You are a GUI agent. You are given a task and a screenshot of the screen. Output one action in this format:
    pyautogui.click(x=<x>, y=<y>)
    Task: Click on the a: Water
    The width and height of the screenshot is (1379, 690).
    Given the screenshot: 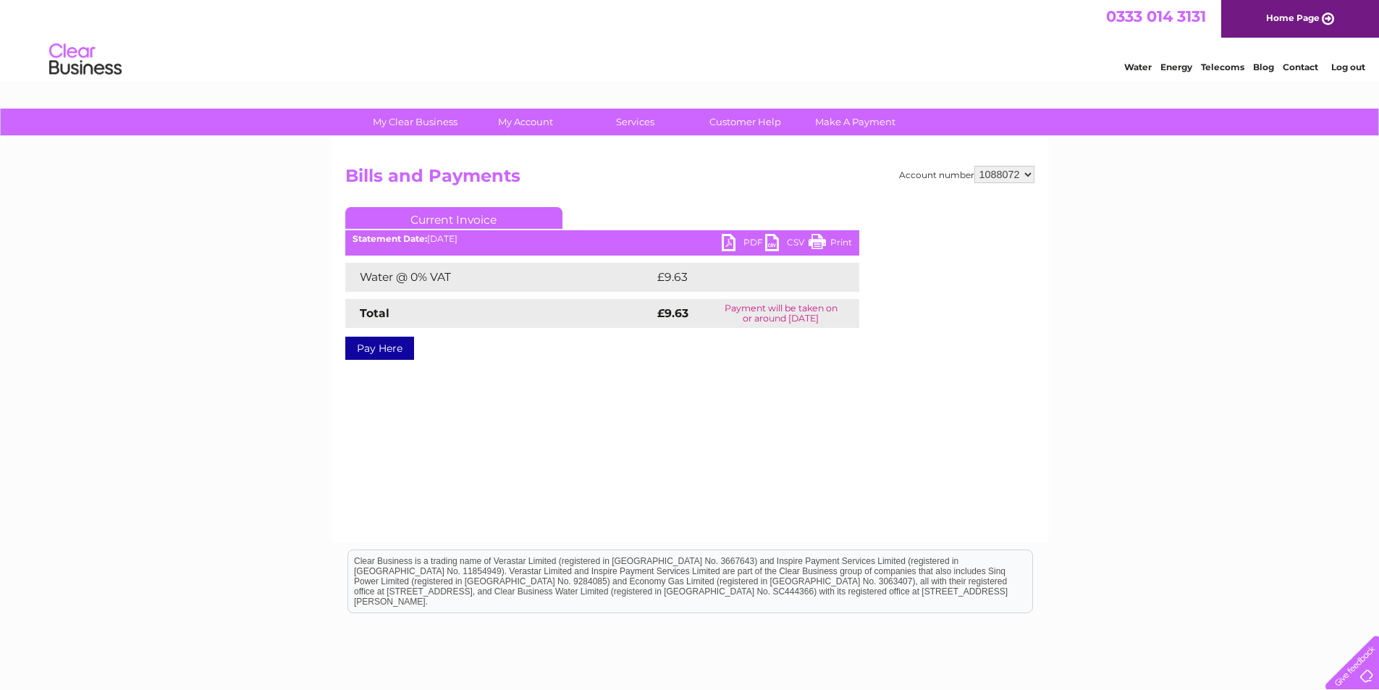 What is the action you would take?
    pyautogui.click(x=1138, y=67)
    